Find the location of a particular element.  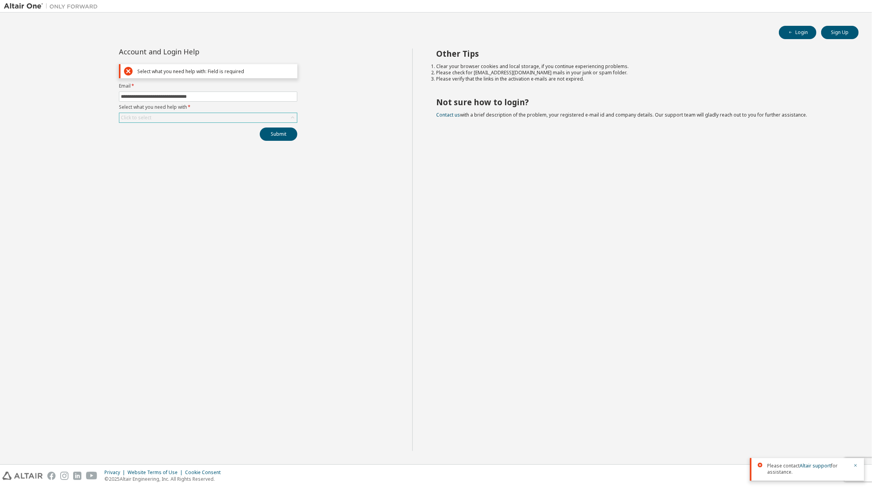

img: linkedin.svg is located at coordinates (77, 475).